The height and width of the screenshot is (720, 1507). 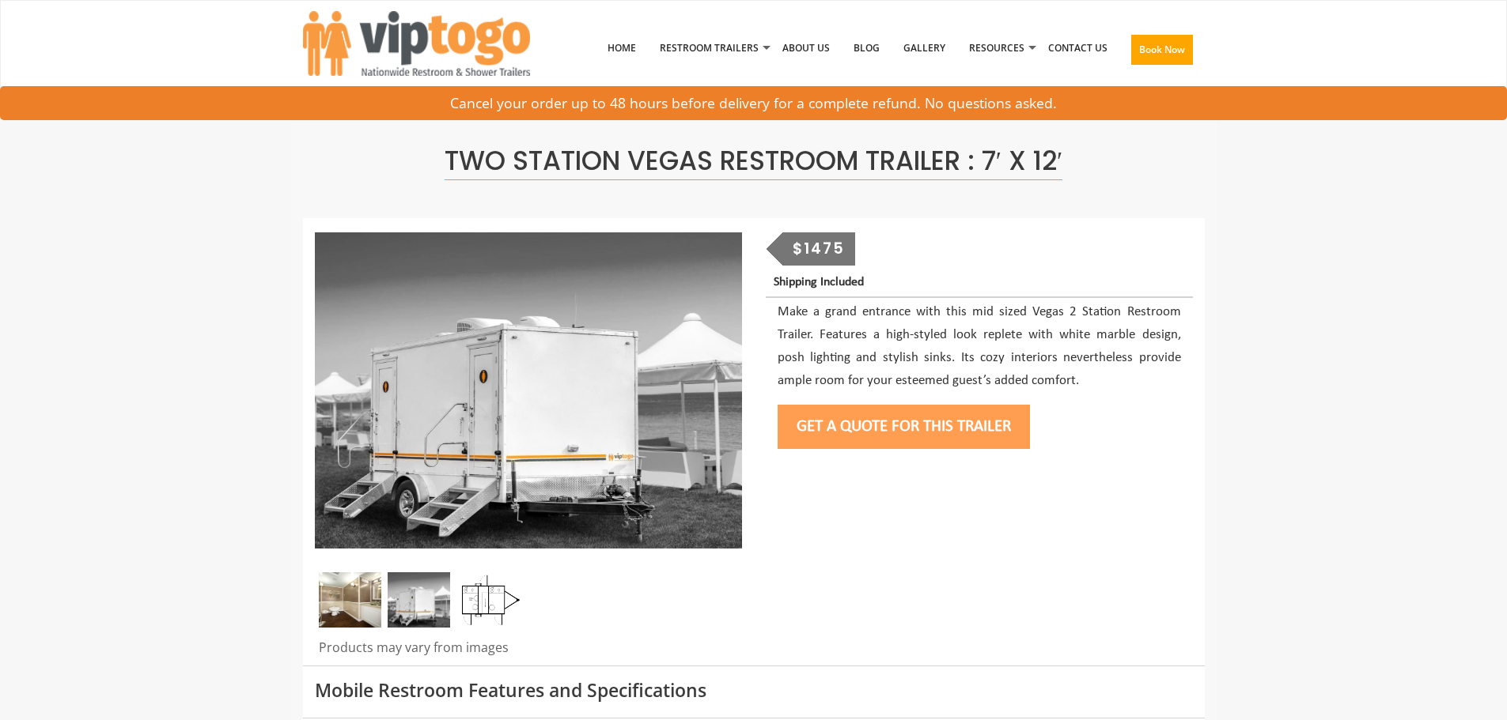 What do you see at coordinates (1162, 50) in the screenshot?
I see `button: Book Now` at bounding box center [1162, 50].